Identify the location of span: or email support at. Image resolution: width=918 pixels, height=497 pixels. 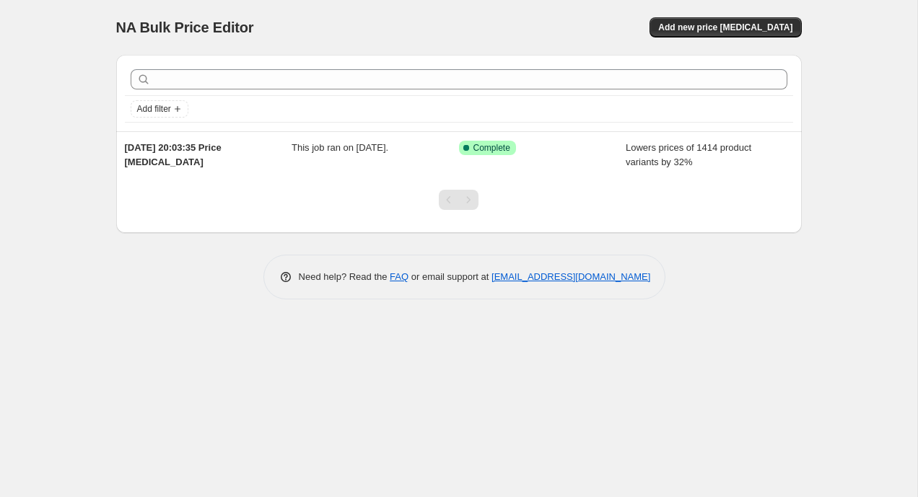
(449, 276).